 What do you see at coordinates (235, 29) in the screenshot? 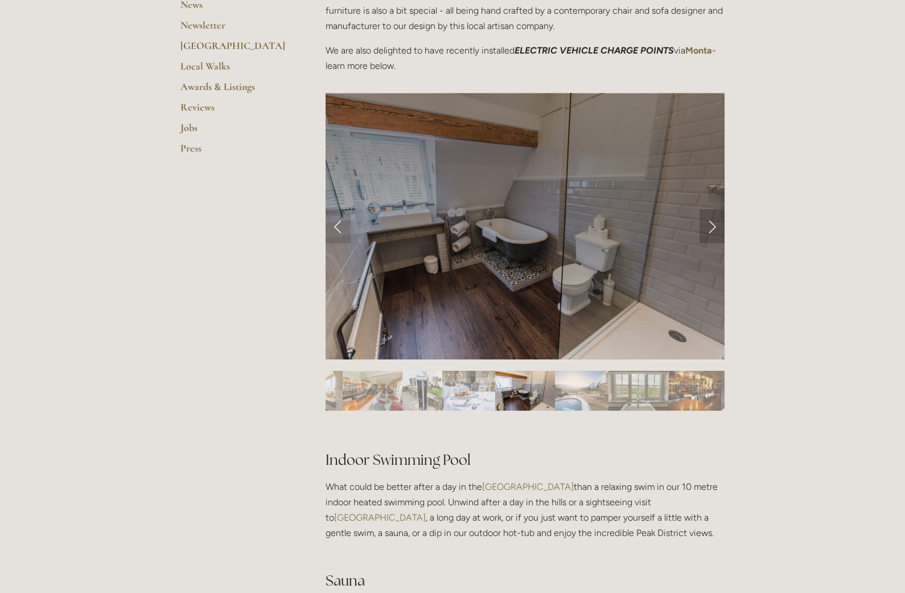
I see `a: Newsletter` at bounding box center [235, 29].